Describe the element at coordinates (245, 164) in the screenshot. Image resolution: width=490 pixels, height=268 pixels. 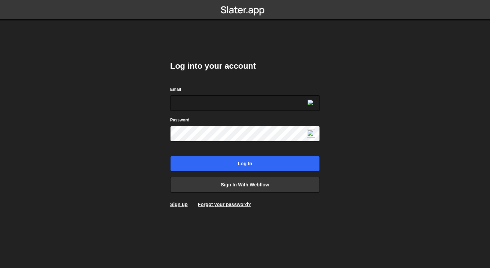
I see `input: Log in` at that location.